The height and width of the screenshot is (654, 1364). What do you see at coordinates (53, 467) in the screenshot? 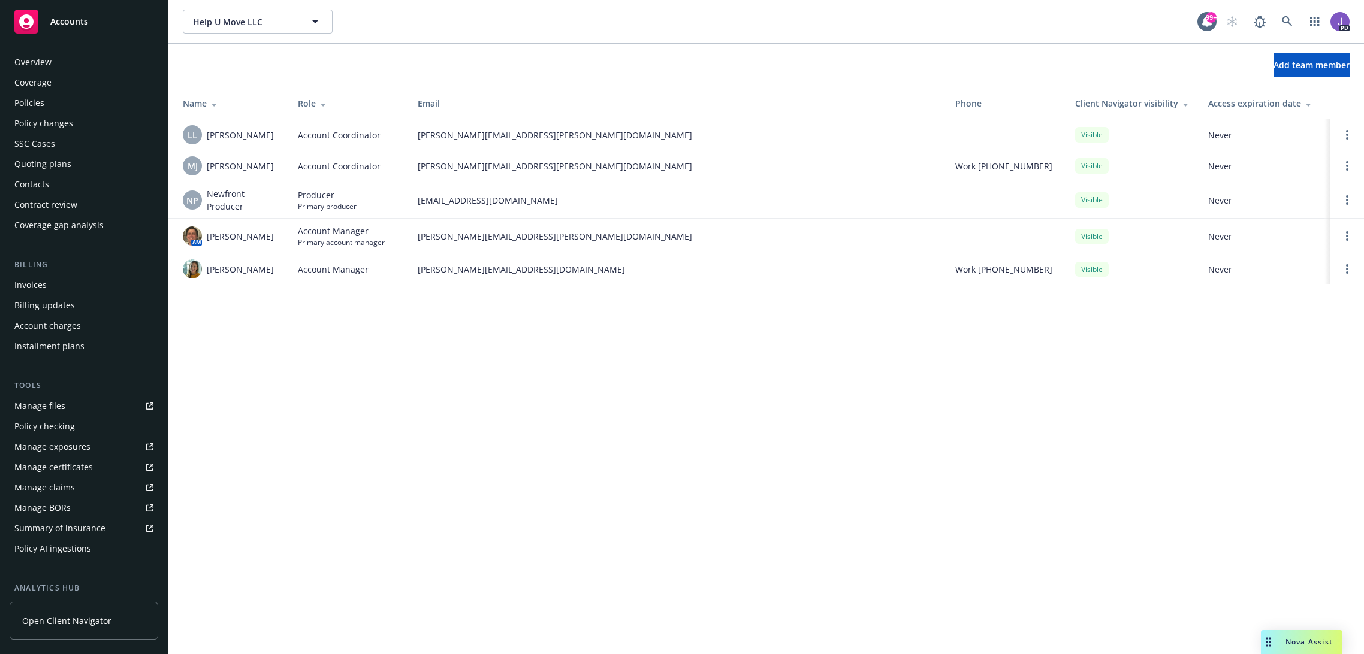
I see `div: Manage certificates` at bounding box center [53, 467].